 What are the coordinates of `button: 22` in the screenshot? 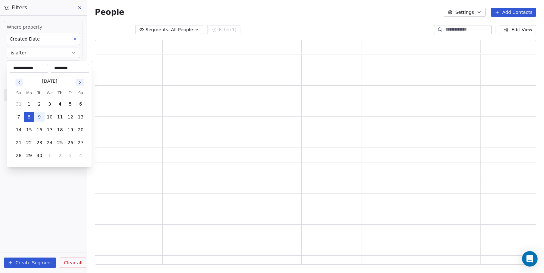 It's located at (29, 143).